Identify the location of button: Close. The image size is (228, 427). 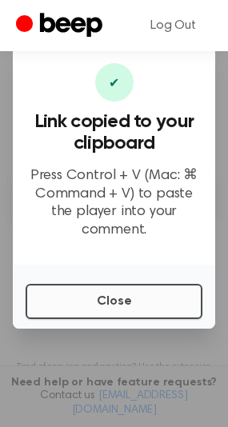
(114, 301).